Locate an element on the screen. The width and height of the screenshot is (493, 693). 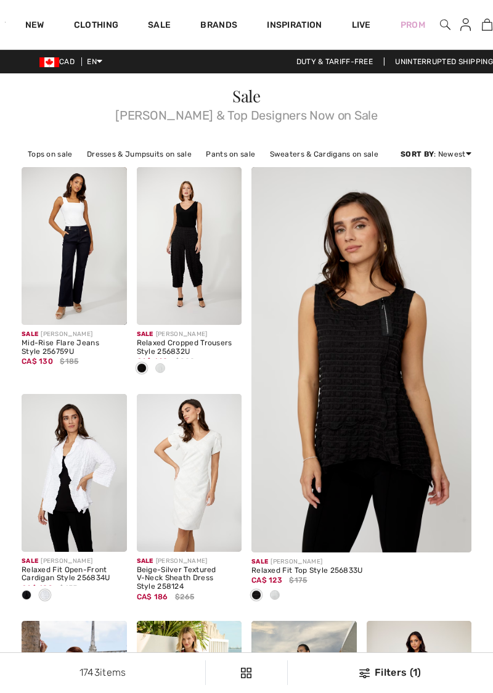
span: CAD is located at coordinates (59, 62).